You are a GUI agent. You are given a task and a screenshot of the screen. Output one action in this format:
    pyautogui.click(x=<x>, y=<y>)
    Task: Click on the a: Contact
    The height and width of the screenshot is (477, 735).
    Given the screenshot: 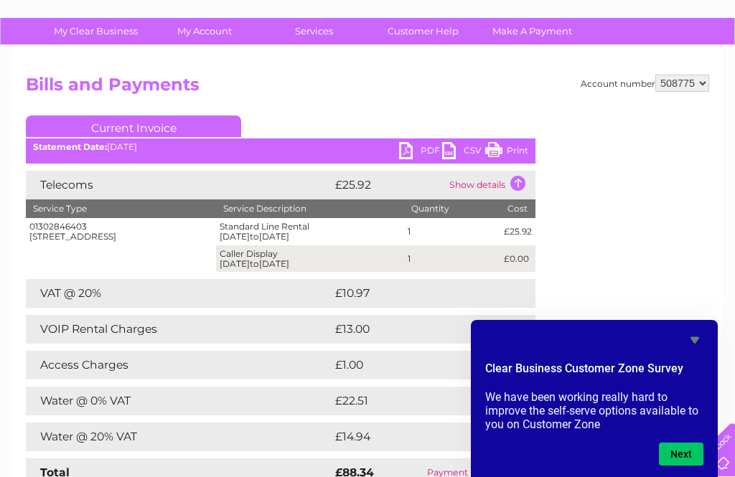 What is the action you would take?
    pyautogui.click(x=657, y=66)
    